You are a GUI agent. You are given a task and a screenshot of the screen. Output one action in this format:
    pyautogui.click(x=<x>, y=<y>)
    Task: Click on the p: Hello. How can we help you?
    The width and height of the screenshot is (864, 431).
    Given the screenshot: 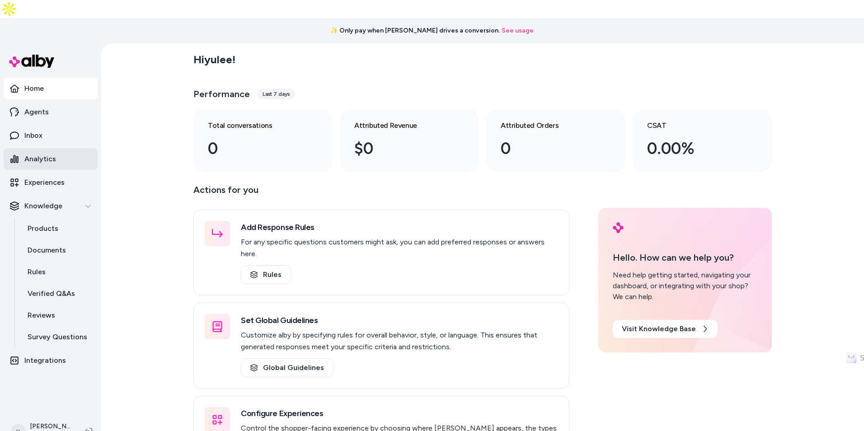 What is the action you would take?
    pyautogui.click(x=685, y=258)
    